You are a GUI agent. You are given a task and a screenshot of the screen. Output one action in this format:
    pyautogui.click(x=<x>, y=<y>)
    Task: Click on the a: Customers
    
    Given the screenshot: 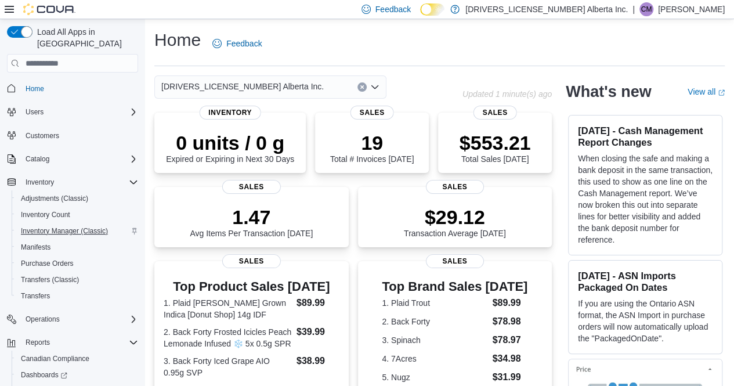 What is the action you would take?
    pyautogui.click(x=42, y=136)
    